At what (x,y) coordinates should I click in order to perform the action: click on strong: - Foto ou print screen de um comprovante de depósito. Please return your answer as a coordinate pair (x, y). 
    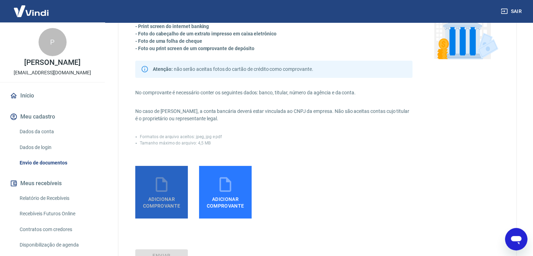
    Looking at the image, I should click on (195, 48).